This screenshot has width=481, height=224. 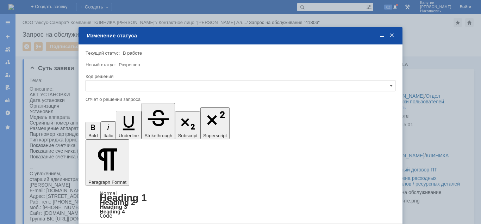 I want to click on a: Code, so click(x=106, y=216).